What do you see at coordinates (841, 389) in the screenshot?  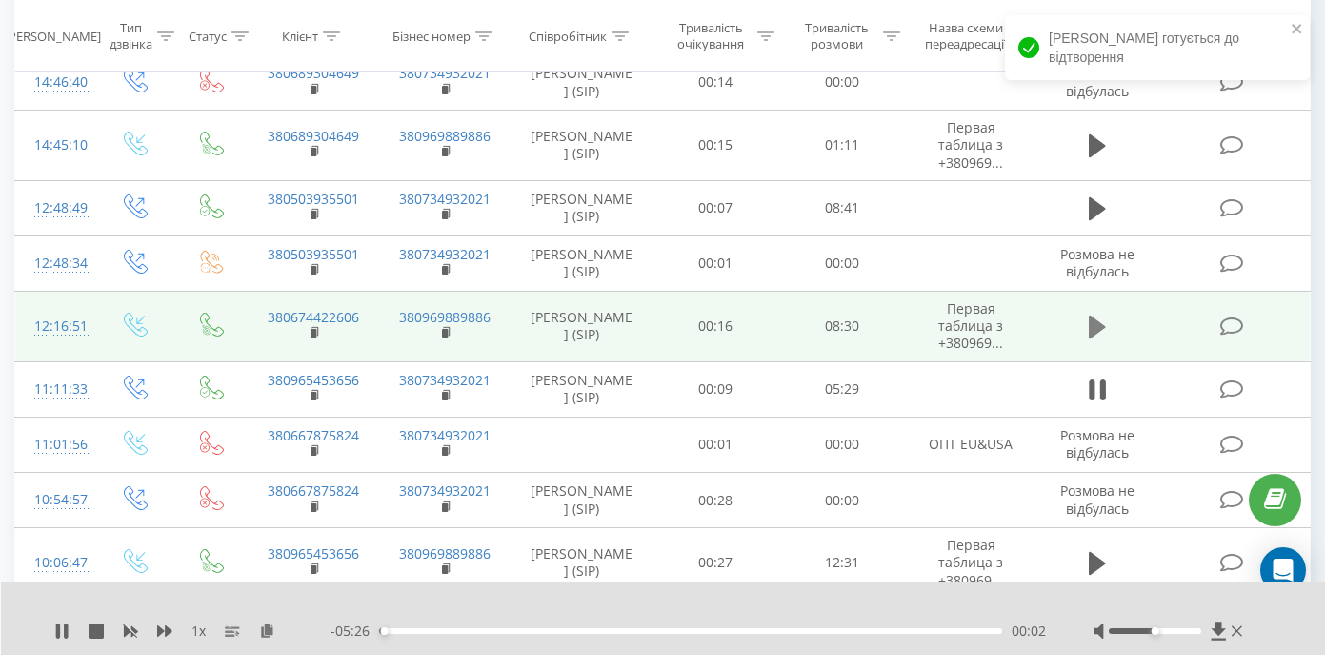 I see `td: 05:29` at bounding box center [841, 389].